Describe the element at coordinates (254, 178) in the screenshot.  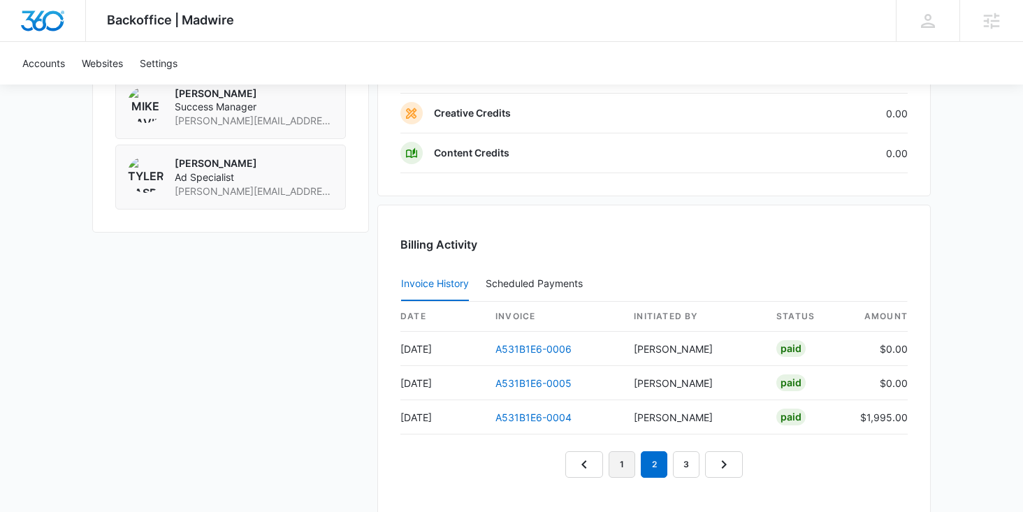
I see `span: Ad Specialist` at that location.